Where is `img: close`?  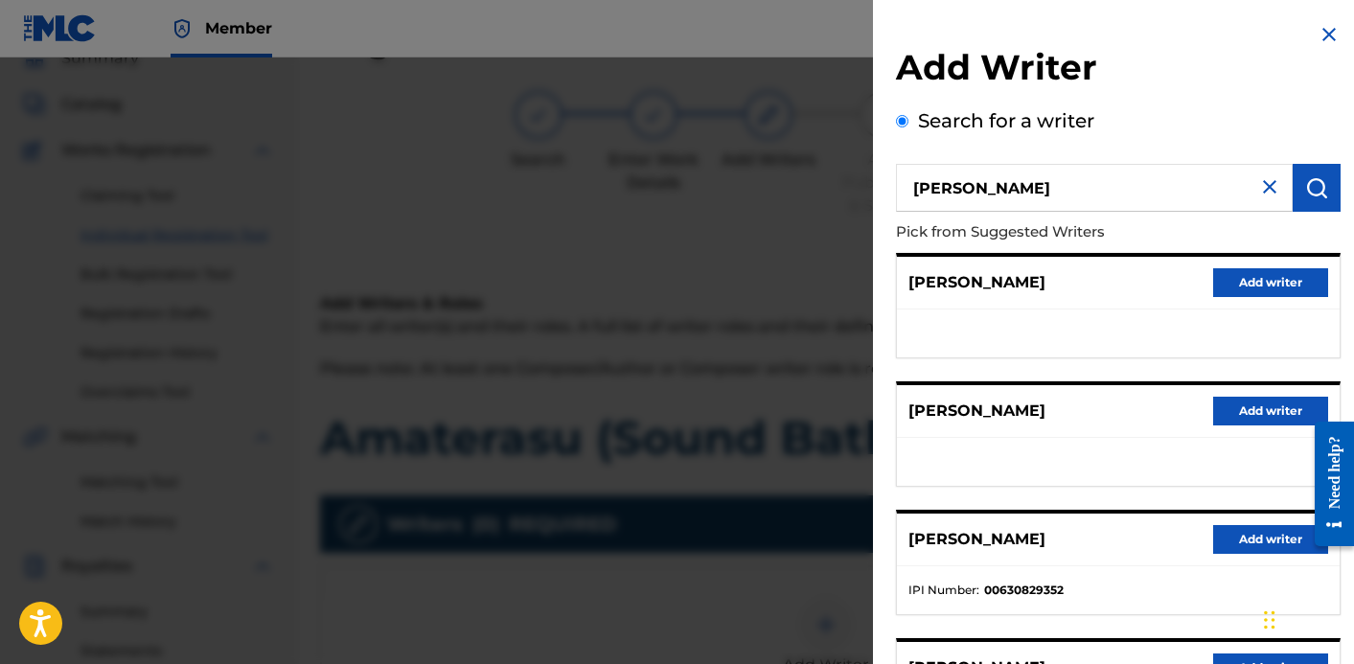 img: close is located at coordinates (1270, 187).